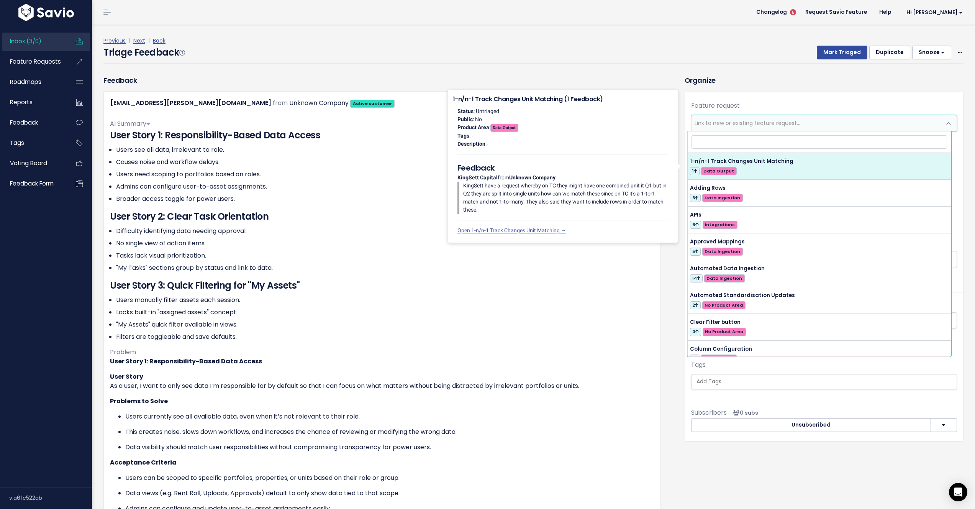 The height and width of the screenshot is (509, 975). I want to click on button: Unsubscribed, so click(811, 425).